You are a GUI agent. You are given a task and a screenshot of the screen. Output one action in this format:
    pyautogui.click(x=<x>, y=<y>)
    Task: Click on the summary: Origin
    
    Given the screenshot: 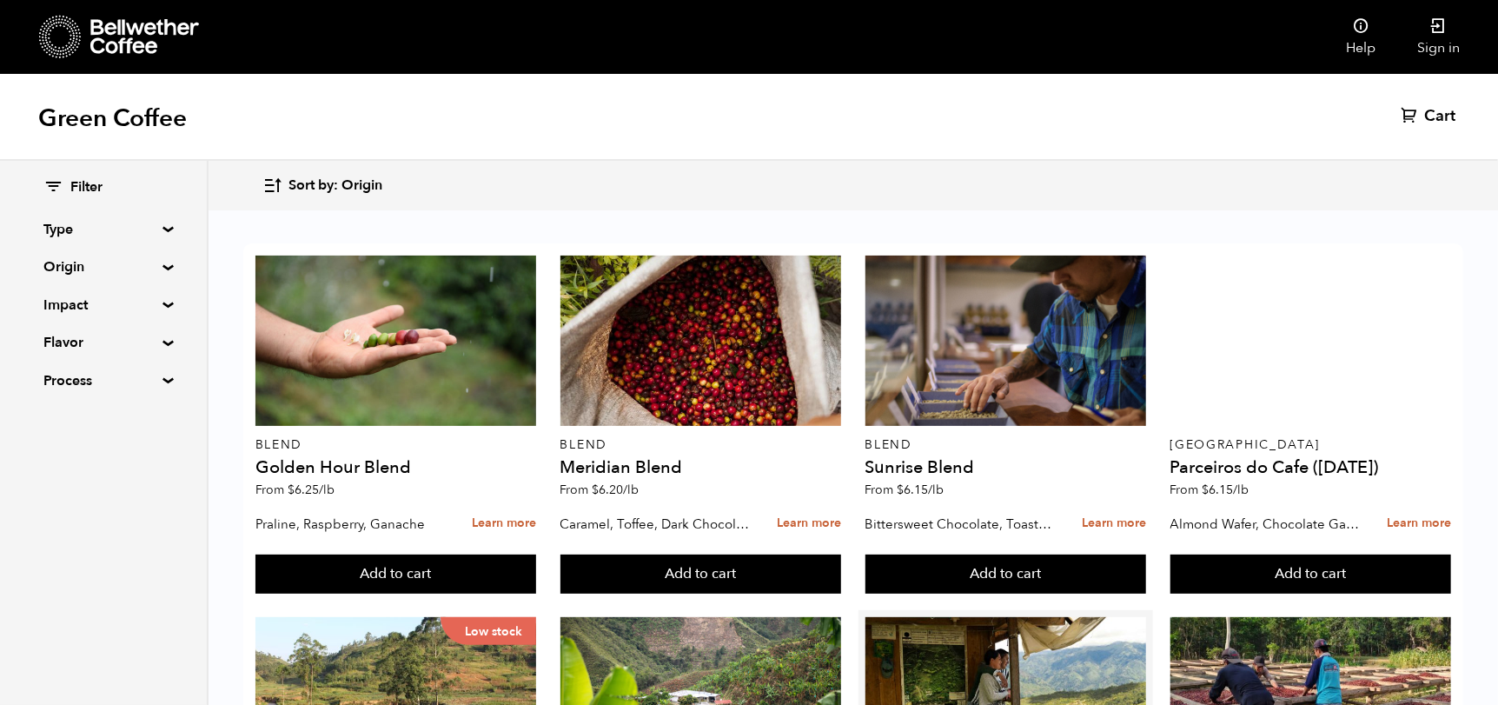 What is the action you would take?
    pyautogui.click(x=103, y=267)
    